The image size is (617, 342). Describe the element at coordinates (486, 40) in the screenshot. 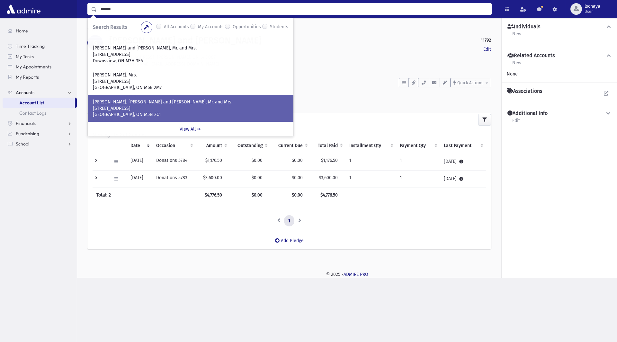

I see `strong: 11792` at that location.